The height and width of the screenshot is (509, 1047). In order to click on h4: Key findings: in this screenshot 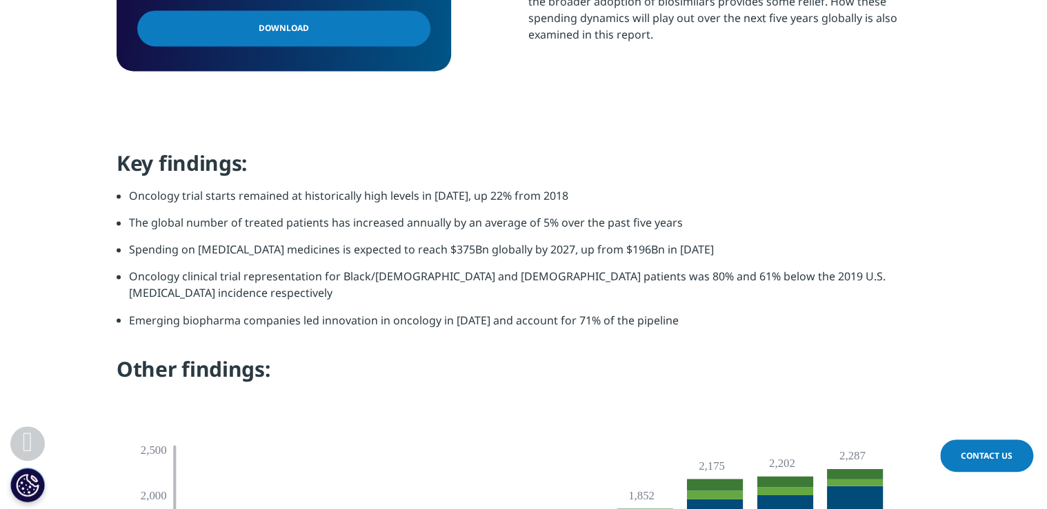, I will do `click(523, 168)`.